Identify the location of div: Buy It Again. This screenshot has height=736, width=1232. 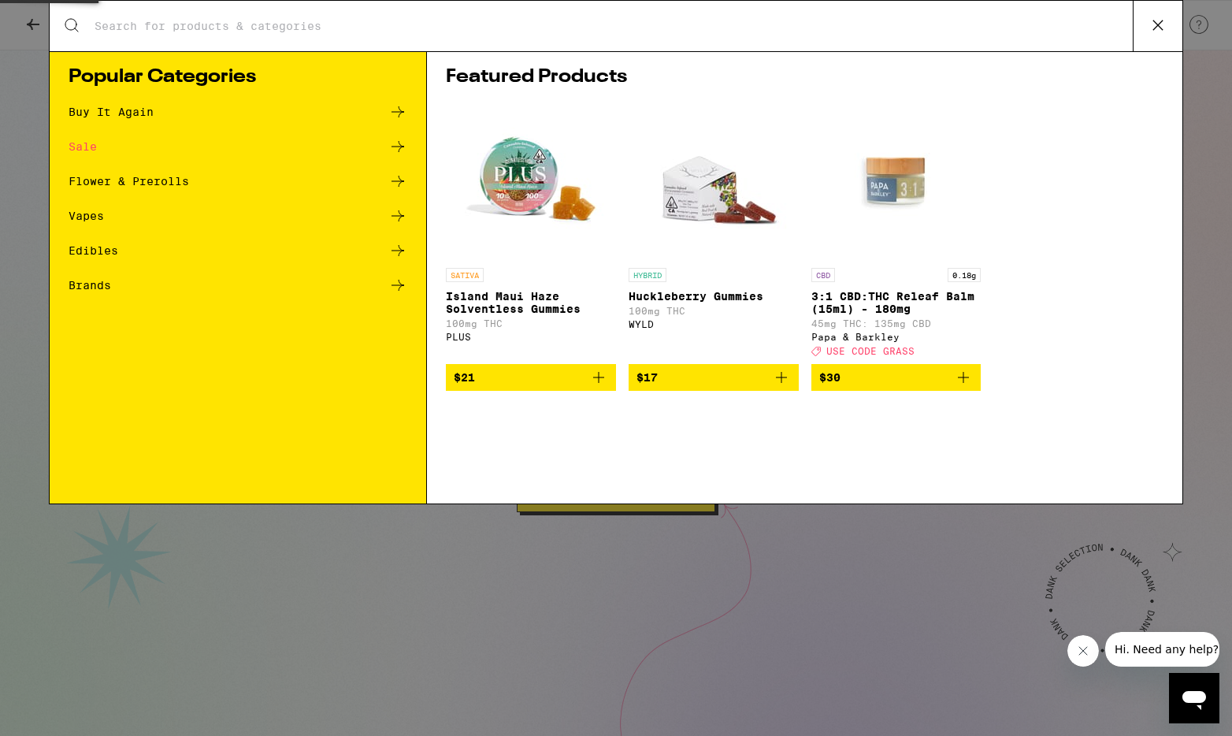
(111, 112).